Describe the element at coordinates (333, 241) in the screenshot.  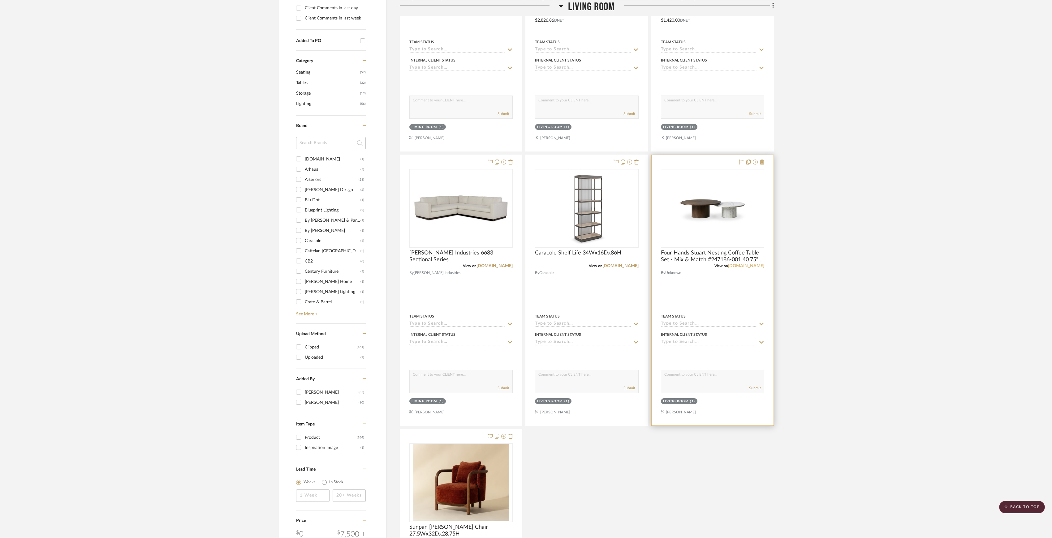
I see `div: Caracole` at that location.